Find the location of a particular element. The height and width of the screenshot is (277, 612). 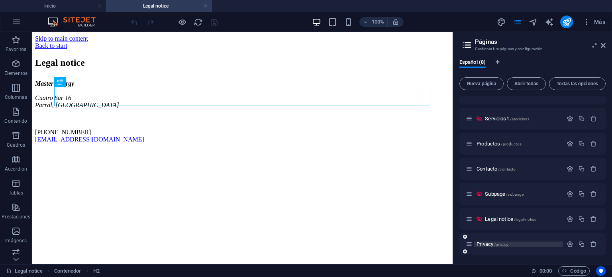

button: Más is located at coordinates (593, 22).